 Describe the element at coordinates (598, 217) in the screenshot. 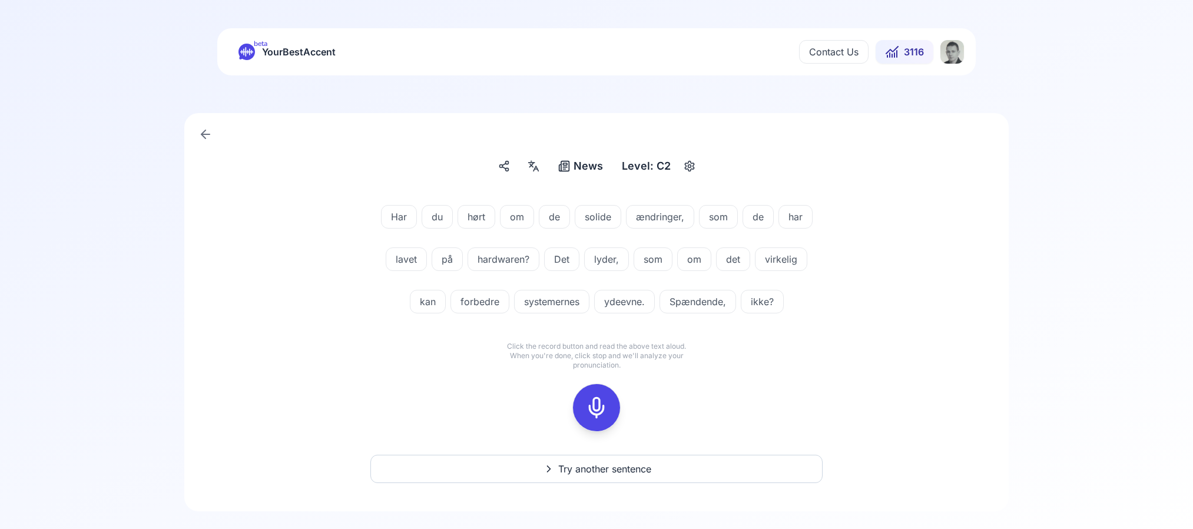

I see `button: solide` at that location.